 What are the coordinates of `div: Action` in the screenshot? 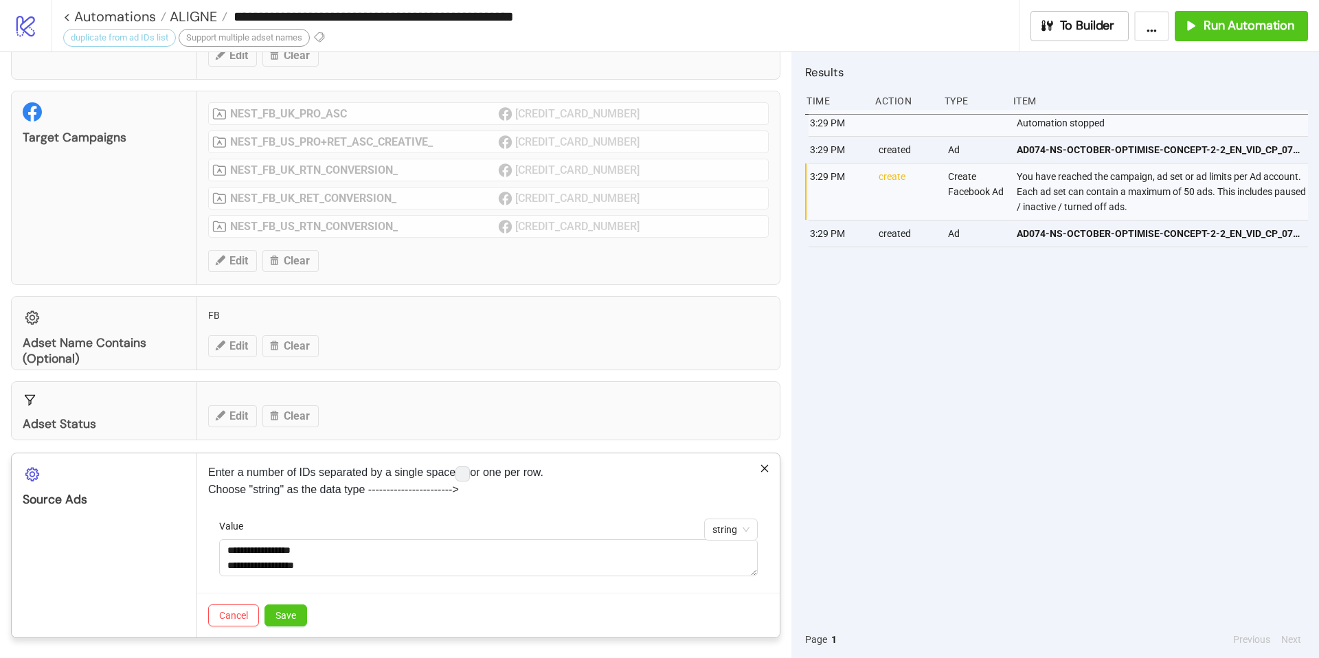 It's located at (904, 101).